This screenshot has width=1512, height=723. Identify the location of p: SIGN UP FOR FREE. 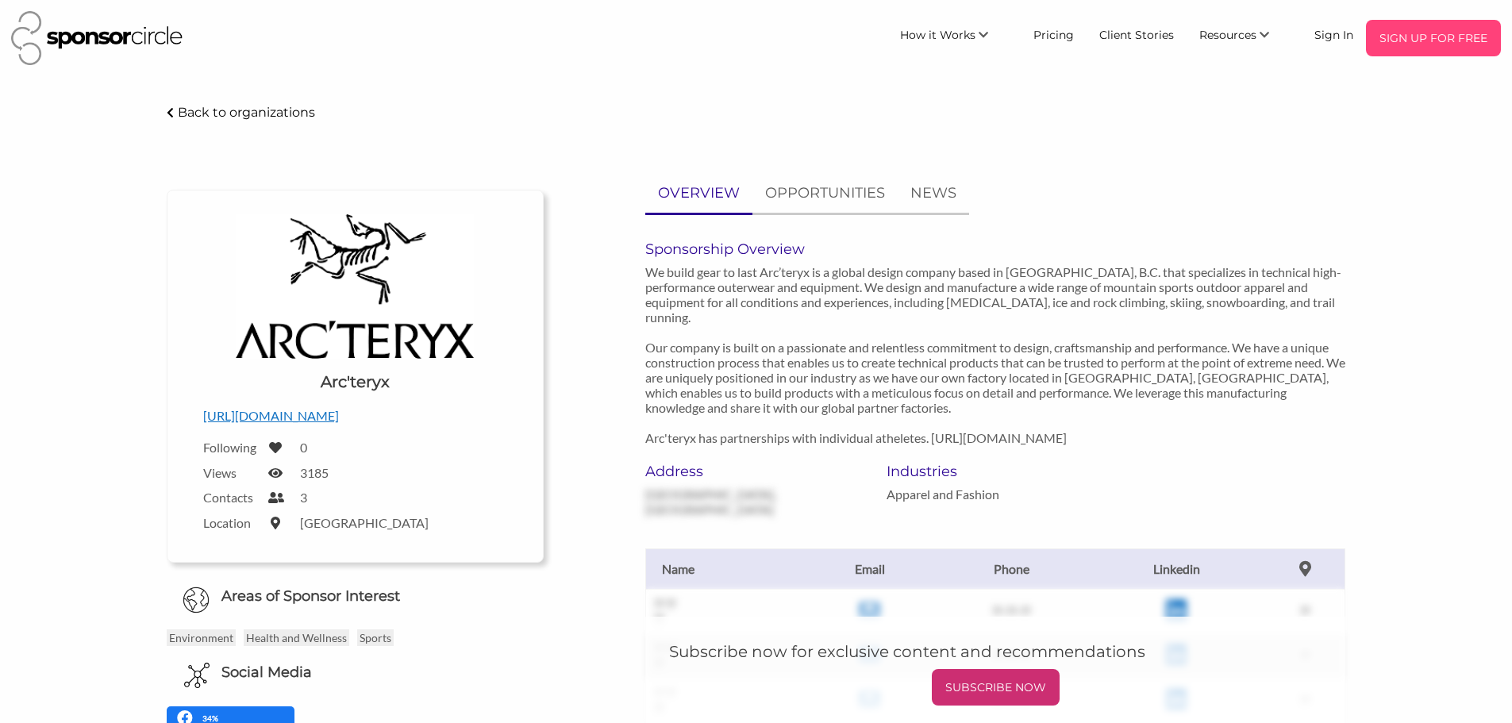
(1434, 38).